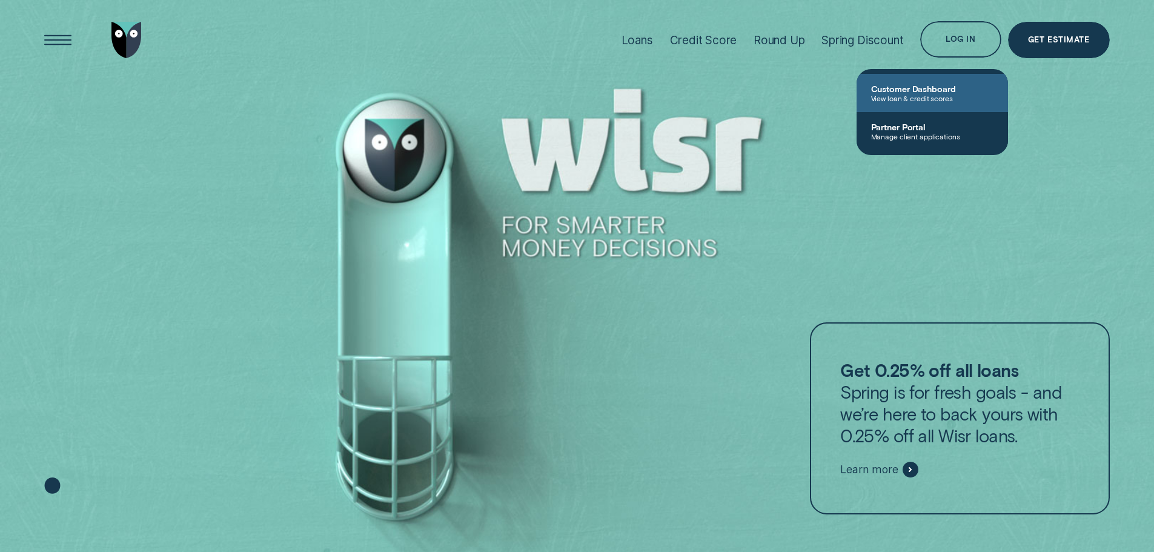 This screenshot has height=552, width=1154. Describe the element at coordinates (127, 40) in the screenshot. I see `img: Wisr` at that location.